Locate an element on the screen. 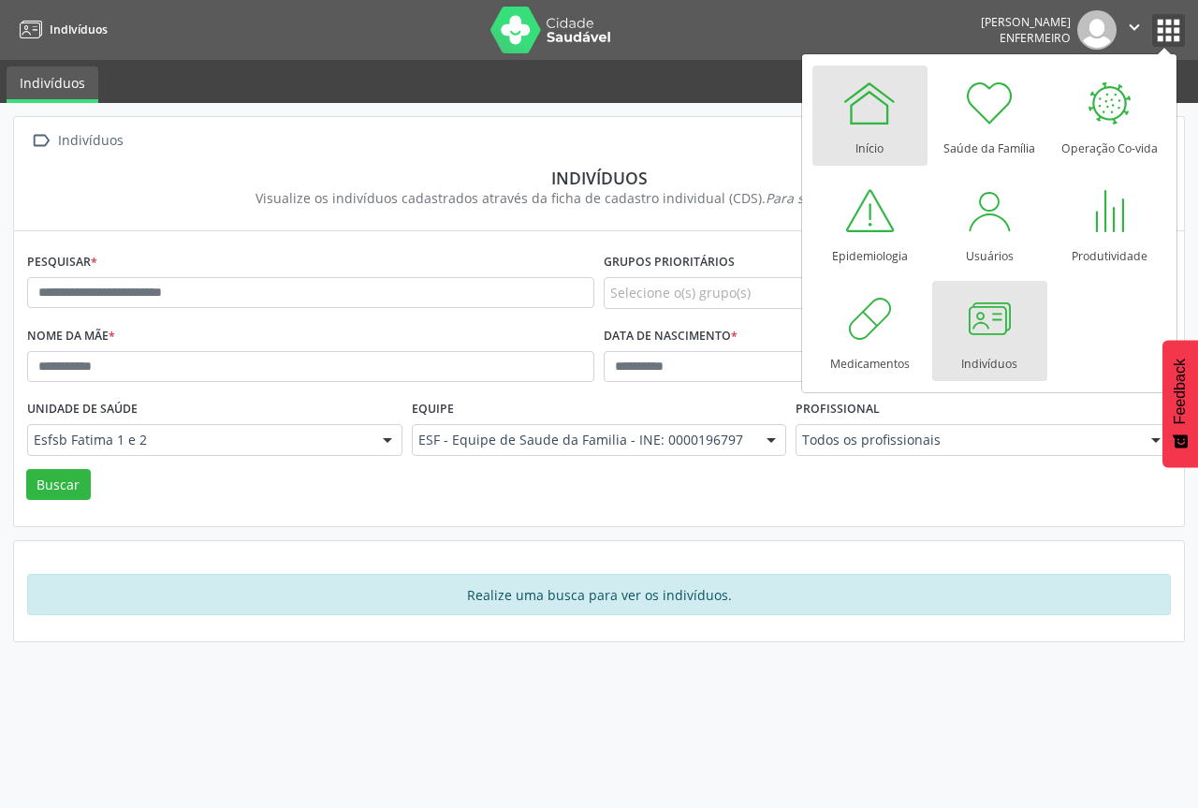 This screenshot has width=1198, height=808. span: ESF - Equipe de Saude da Familia - INE: 0000196797 is located at coordinates (583, 440).